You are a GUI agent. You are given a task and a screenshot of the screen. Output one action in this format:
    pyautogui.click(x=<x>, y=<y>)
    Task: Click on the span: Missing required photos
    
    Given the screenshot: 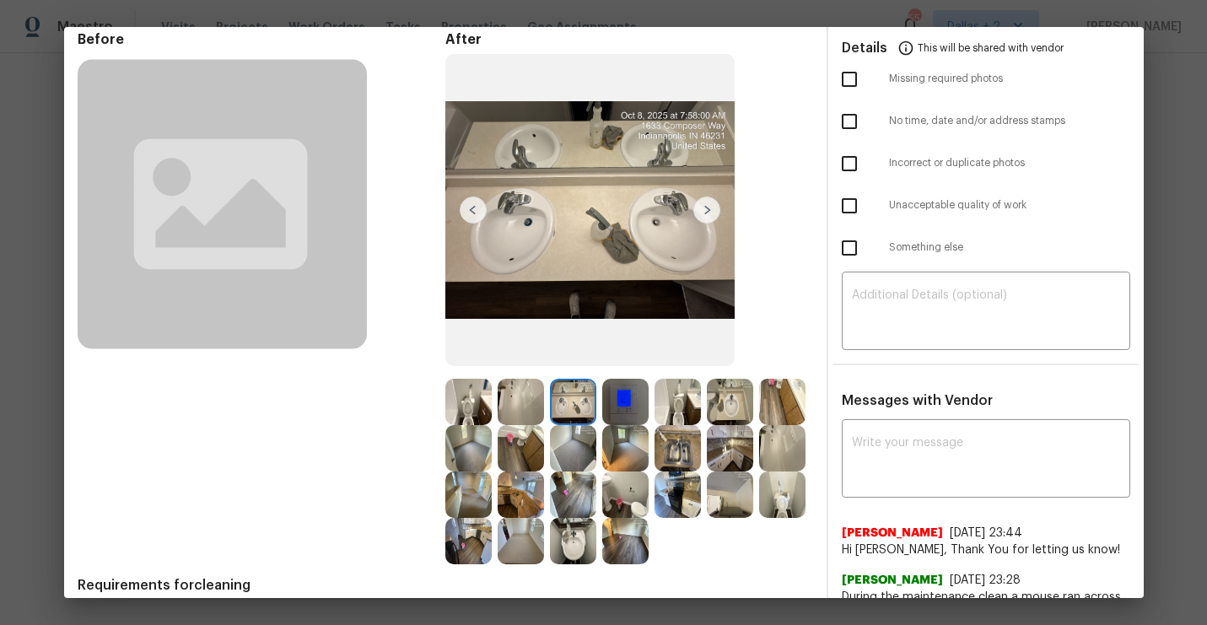 What is the action you would take?
    pyautogui.click(x=1010, y=78)
    